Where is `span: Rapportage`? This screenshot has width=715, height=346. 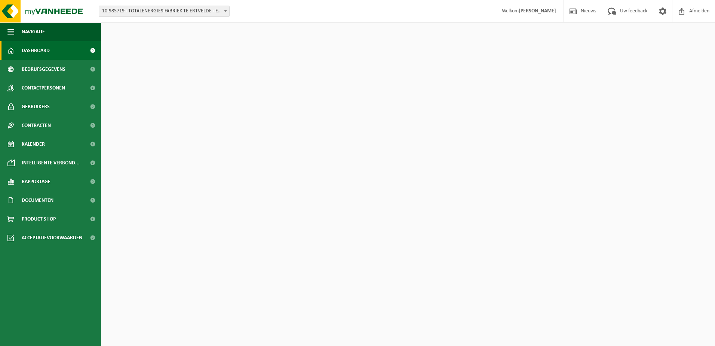
span: Rapportage is located at coordinates (36, 181).